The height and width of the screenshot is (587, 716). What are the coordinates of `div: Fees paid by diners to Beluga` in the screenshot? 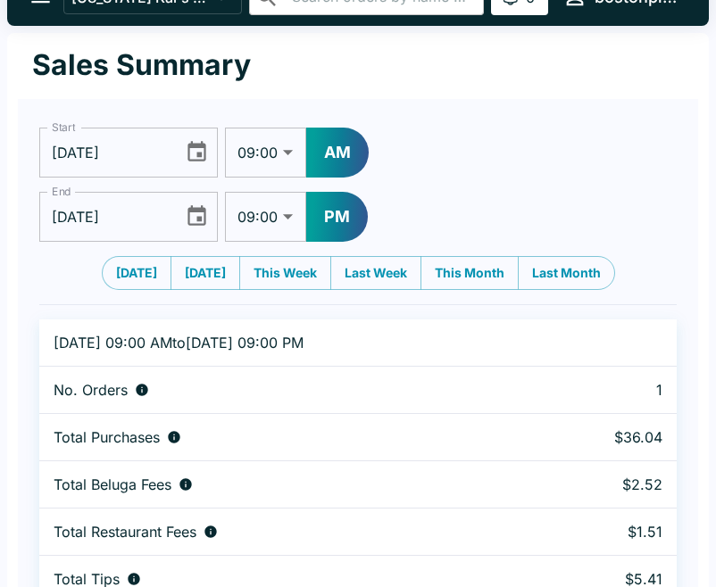 It's located at (289, 484).